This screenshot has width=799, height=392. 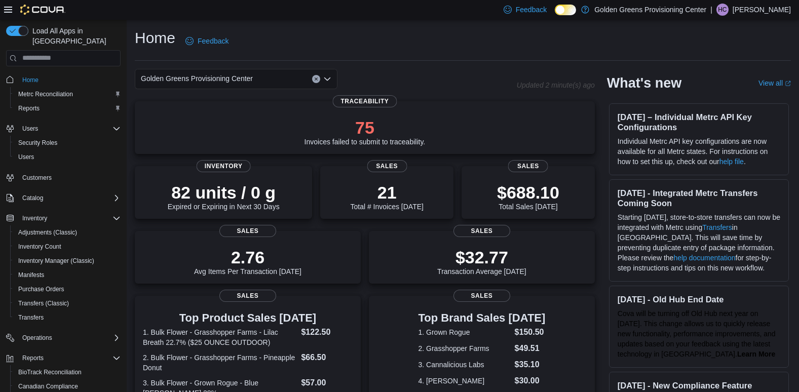 I want to click on a: Purchase Orders, so click(x=41, y=289).